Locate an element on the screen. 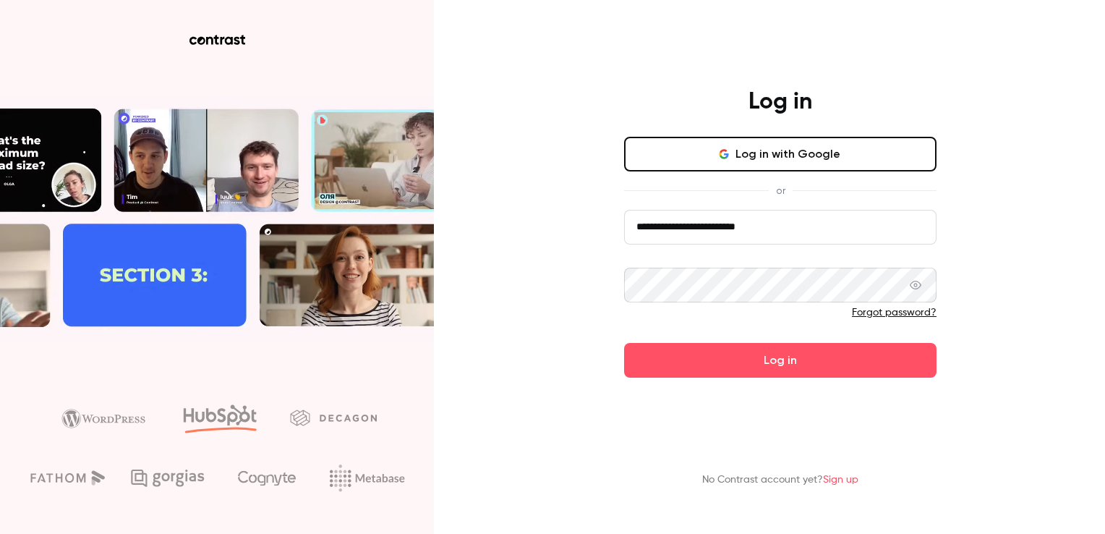 The image size is (1105, 534). h4: Log in is located at coordinates (780, 102).